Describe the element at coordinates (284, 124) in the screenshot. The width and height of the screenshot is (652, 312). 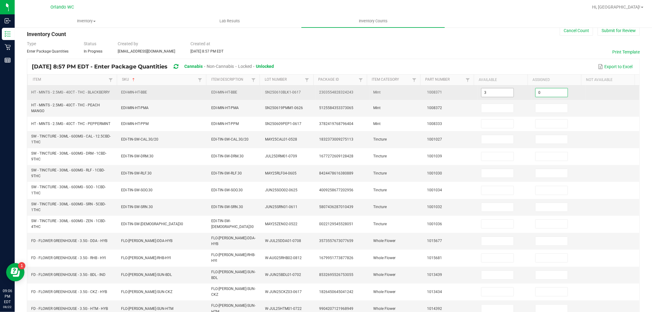
I see `span: SN250609PEP1-0617` at that location.